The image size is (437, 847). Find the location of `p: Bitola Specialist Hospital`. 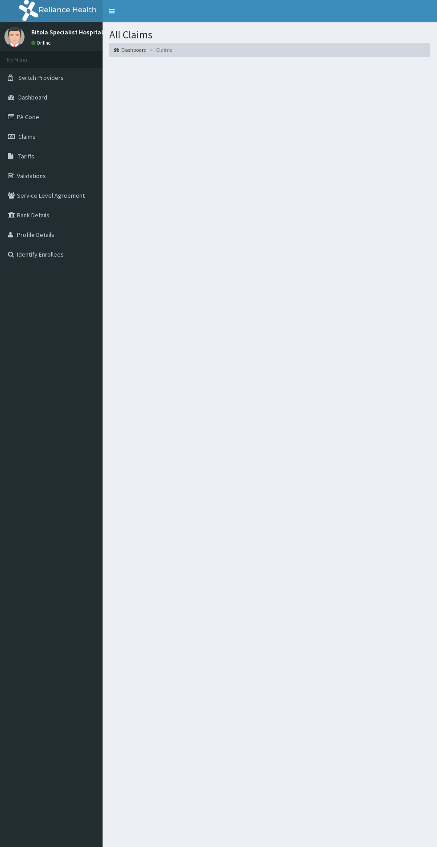

p: Bitola Specialist Hospital is located at coordinates (67, 32).